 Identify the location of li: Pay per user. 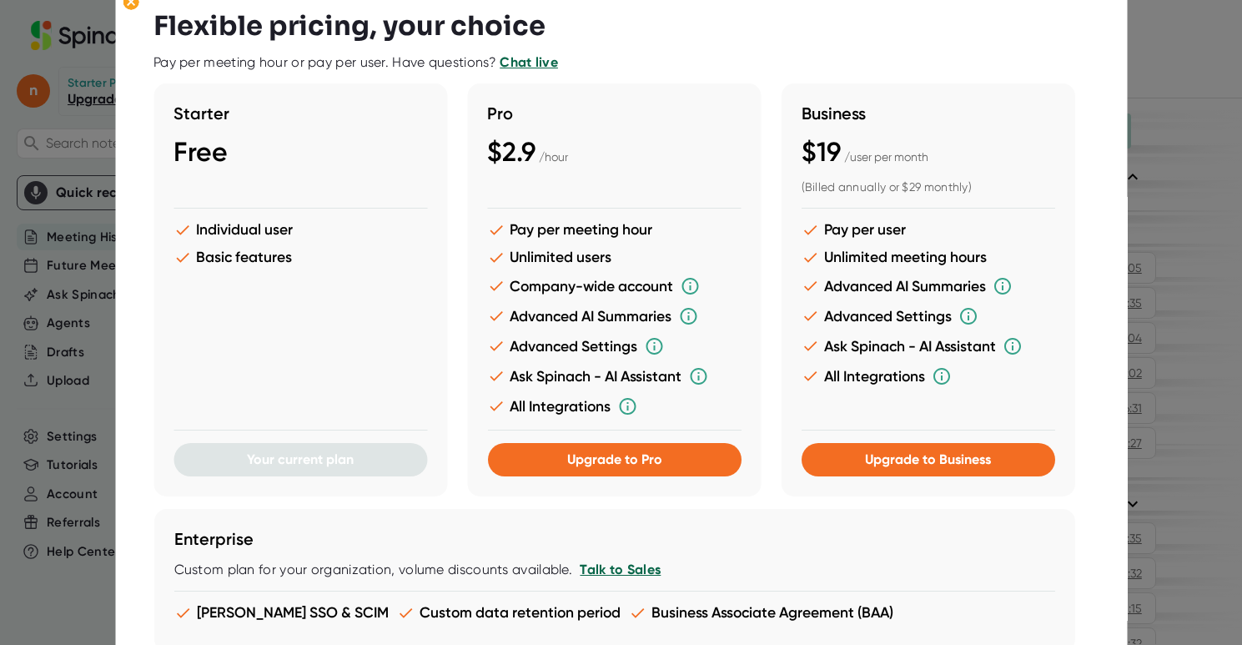
(928, 229).